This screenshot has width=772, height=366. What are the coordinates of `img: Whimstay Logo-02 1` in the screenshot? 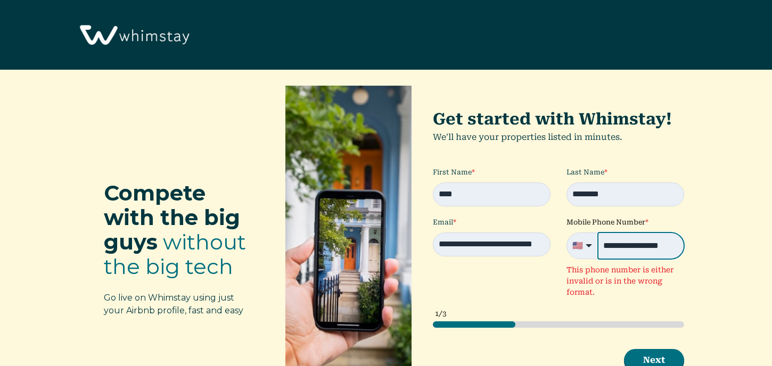 It's located at (134, 36).